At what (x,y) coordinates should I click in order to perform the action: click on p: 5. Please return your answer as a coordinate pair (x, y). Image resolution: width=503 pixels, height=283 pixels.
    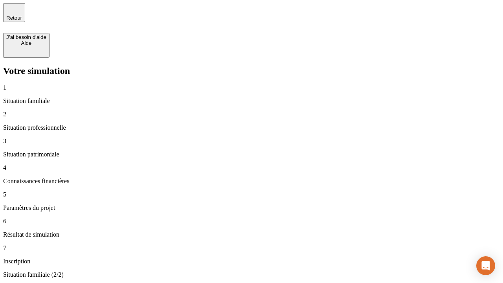
    Looking at the image, I should click on (252, 195).